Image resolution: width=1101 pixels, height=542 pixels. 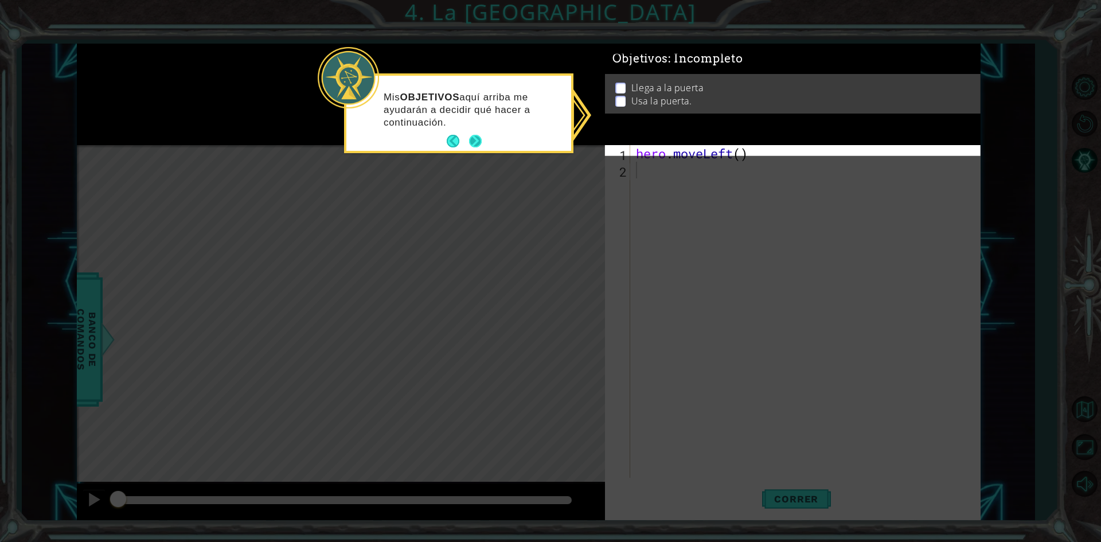 I want to click on button: Back, so click(x=457, y=141).